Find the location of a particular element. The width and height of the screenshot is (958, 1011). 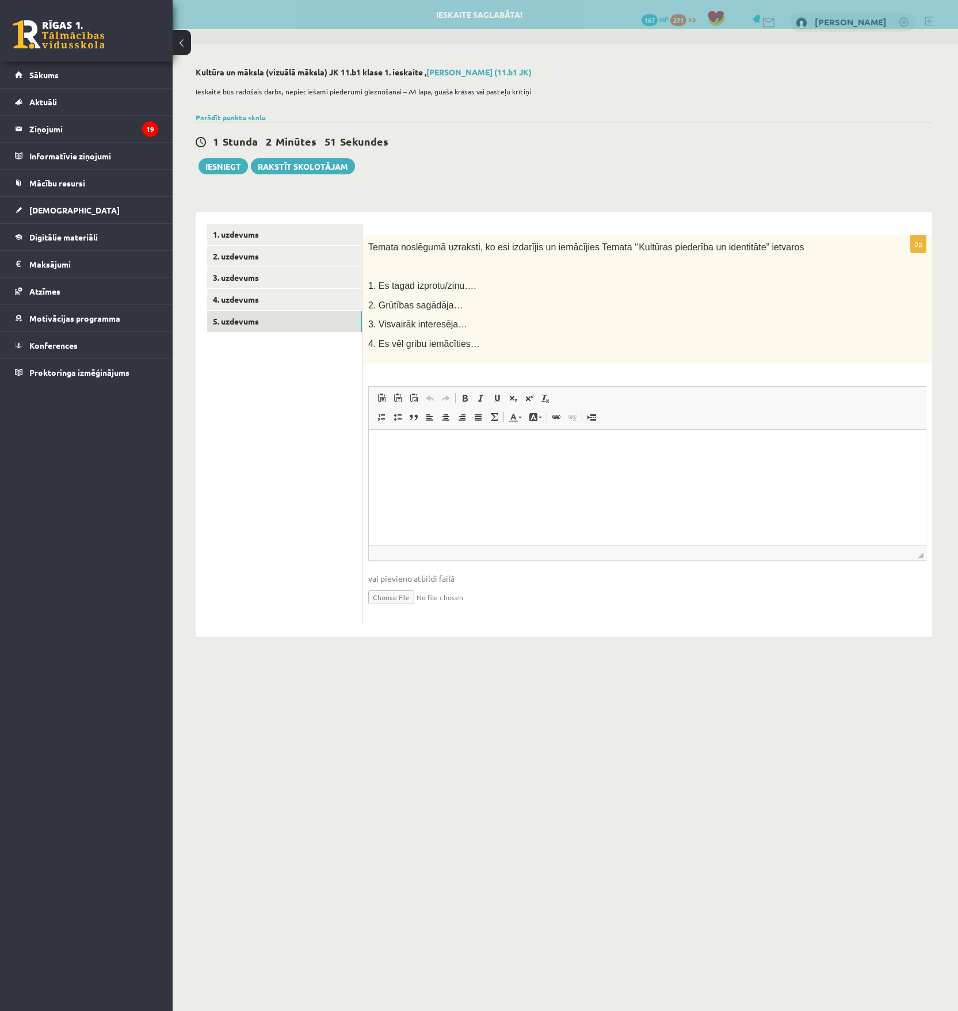

a: Konferences is located at coordinates (86, 345).